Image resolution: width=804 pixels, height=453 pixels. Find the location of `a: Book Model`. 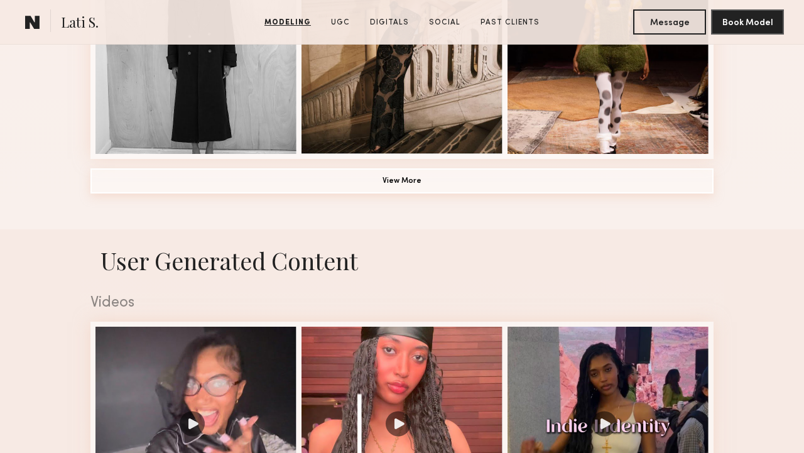

a: Book Model is located at coordinates (748, 21).